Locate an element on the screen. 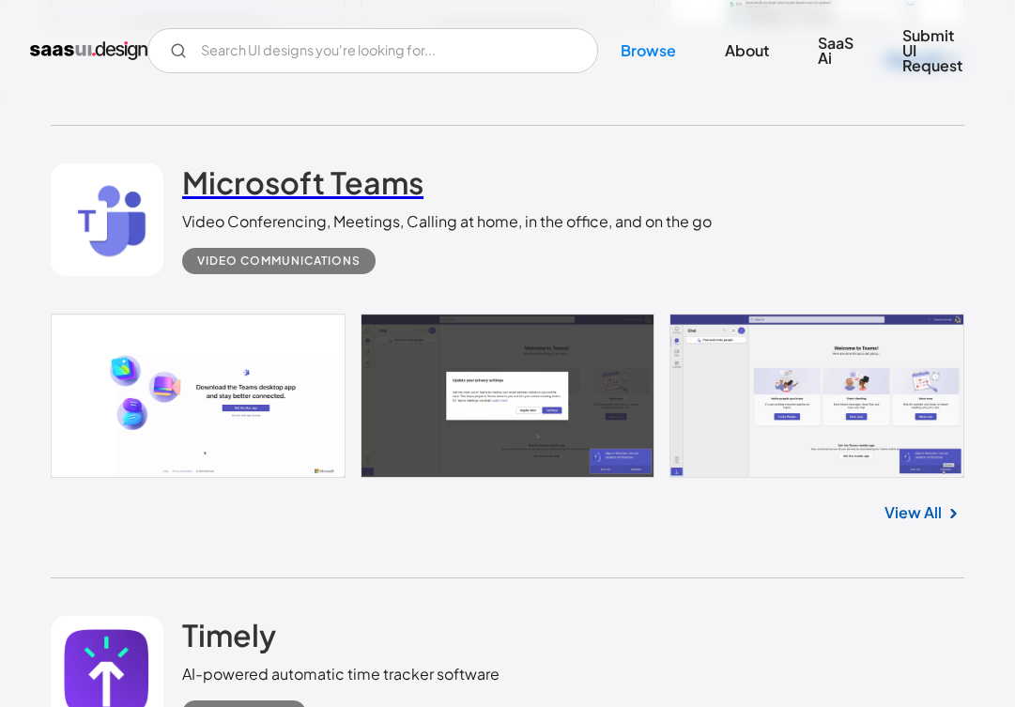 This screenshot has height=707, width=1015. a: Microsoft Teams is located at coordinates (302, 187).